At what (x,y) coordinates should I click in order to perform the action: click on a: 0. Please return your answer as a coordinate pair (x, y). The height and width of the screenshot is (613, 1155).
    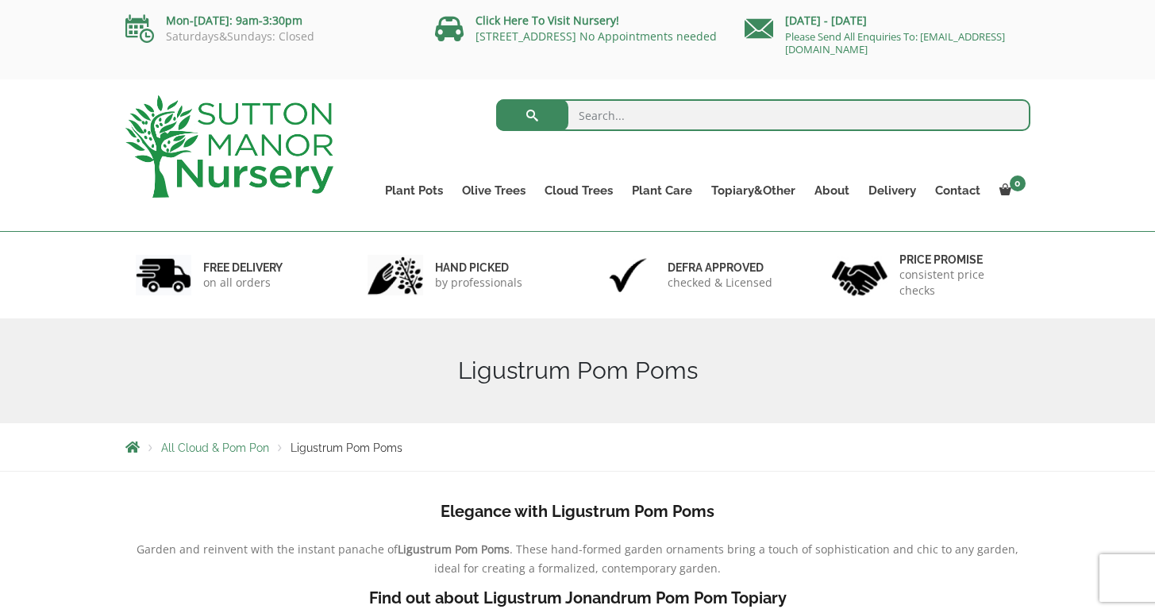
    Looking at the image, I should click on (1010, 191).